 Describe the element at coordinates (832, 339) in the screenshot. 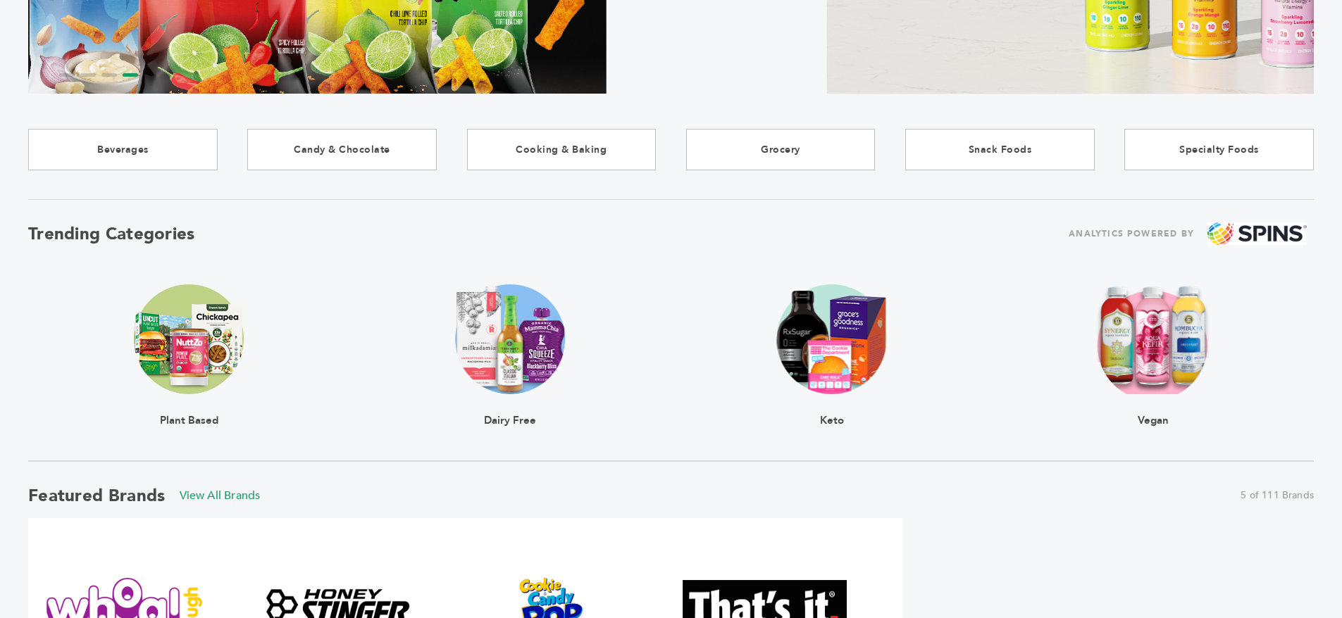

I see `img: claim_ketogenic Trending Image` at that location.